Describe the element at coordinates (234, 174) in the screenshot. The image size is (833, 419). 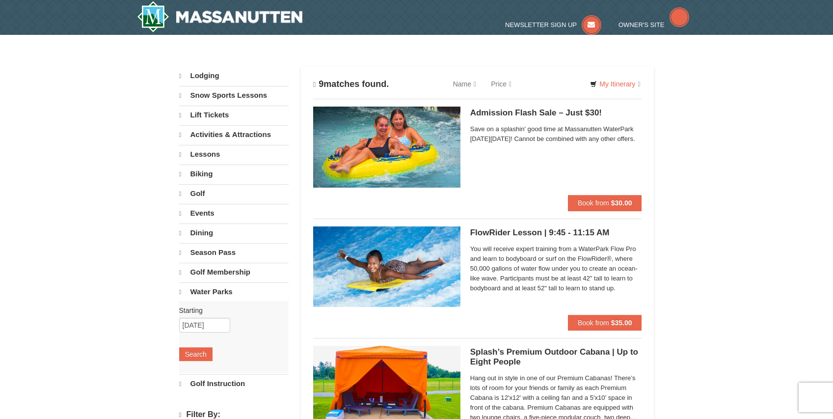
I see `a: Biking` at that location.